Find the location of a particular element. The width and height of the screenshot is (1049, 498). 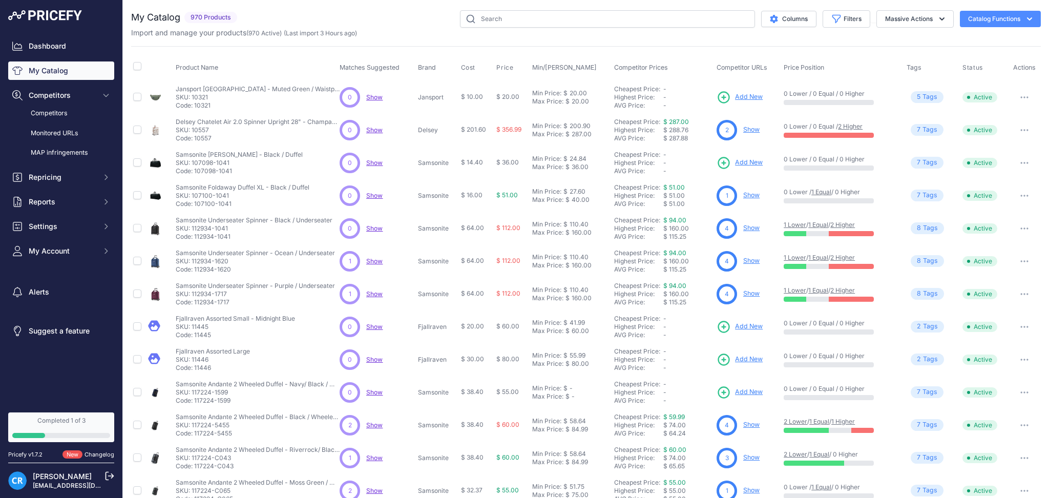

span: $ 16.00 is located at coordinates (472, 195).